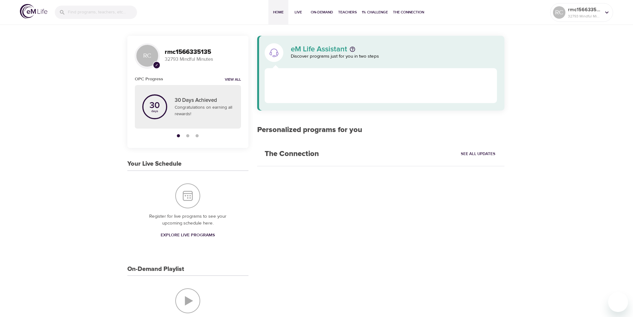 This screenshot has width=633, height=317. Describe the element at coordinates (188, 220) in the screenshot. I see `p: Register for live programs to see your upcoming schedule here.` at that location.